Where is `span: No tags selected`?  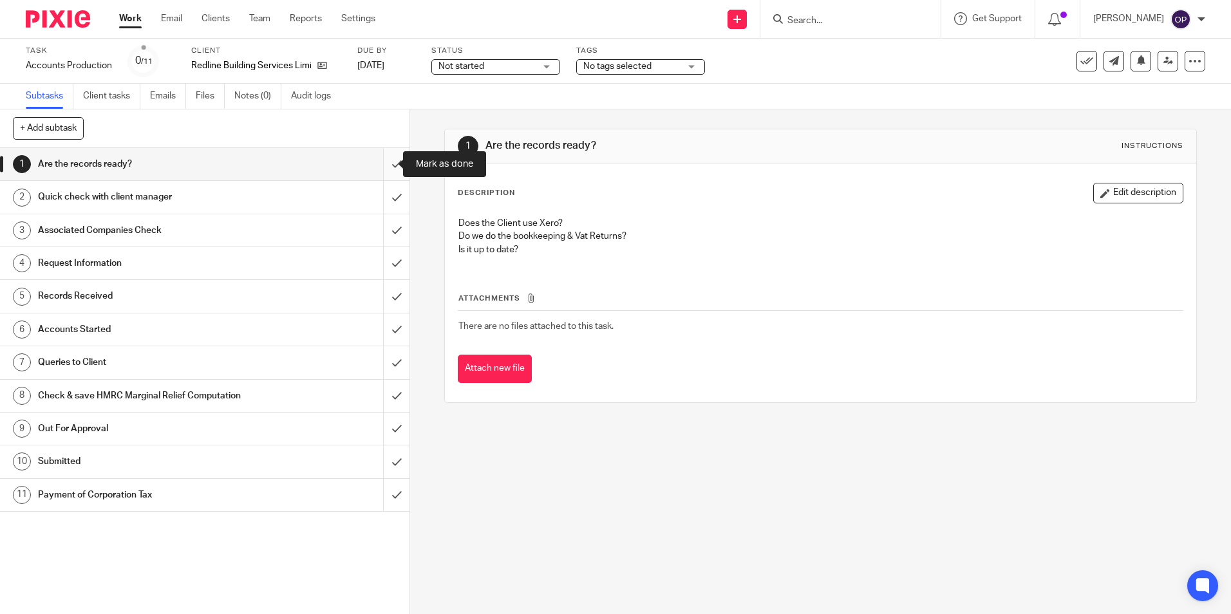
span: No tags selected is located at coordinates (617, 66).